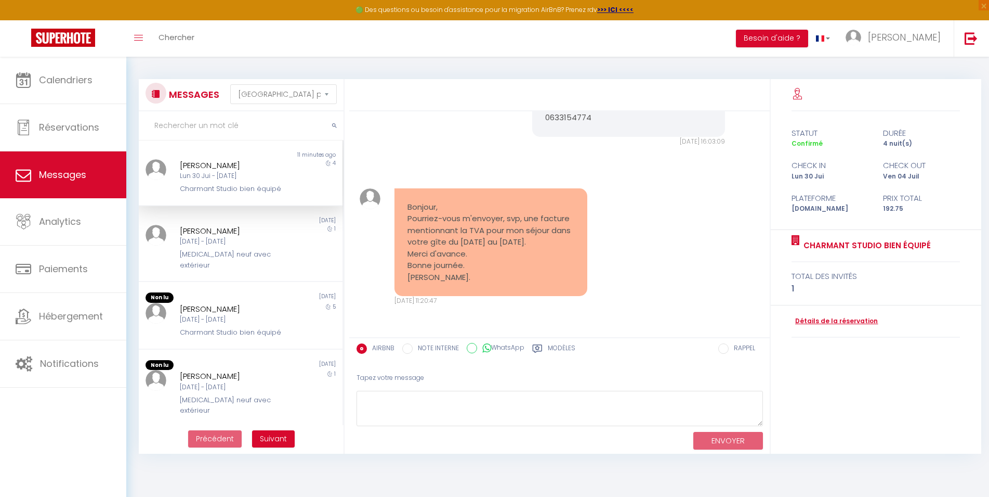 The height and width of the screenshot is (497, 989). I want to click on div: 192.75, so click(921, 208).